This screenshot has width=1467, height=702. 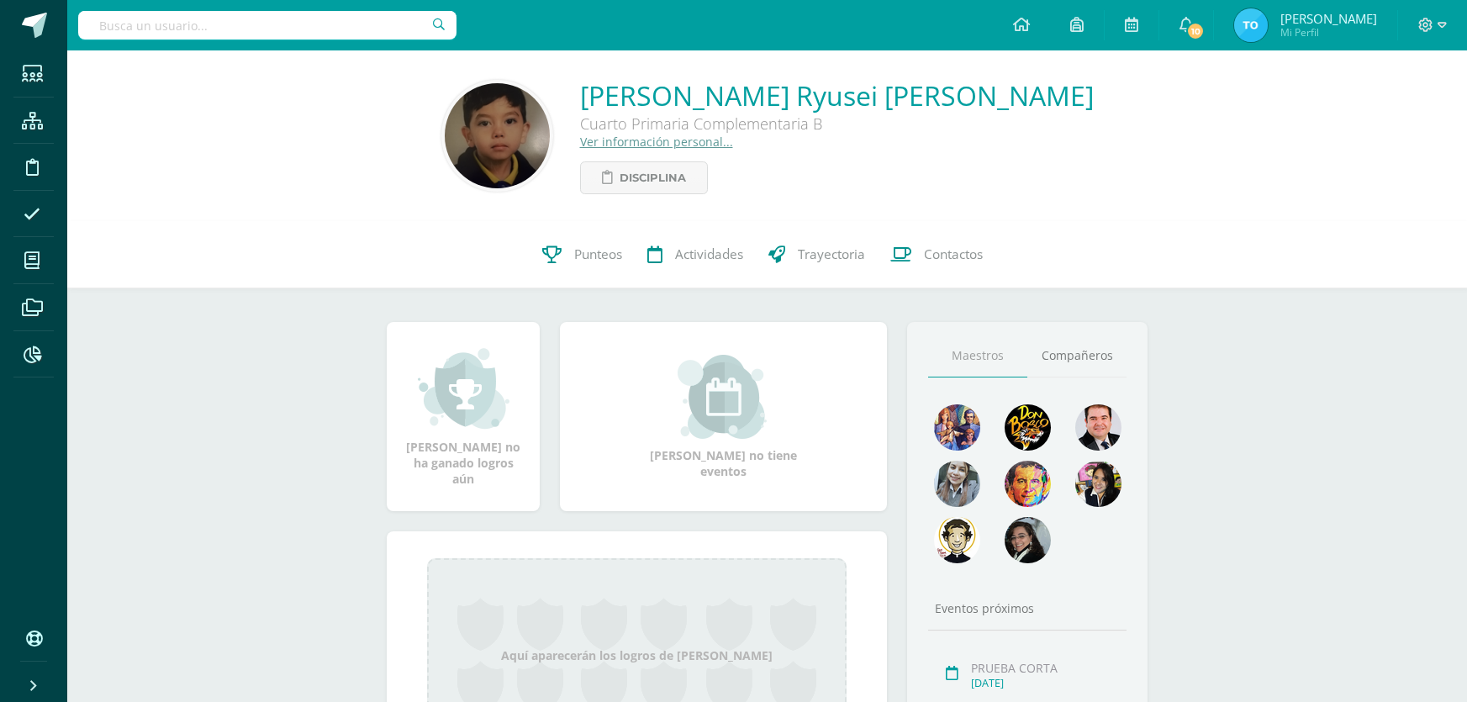 What do you see at coordinates (1027, 608) in the screenshot?
I see `div: Eventos próximos` at bounding box center [1027, 608].